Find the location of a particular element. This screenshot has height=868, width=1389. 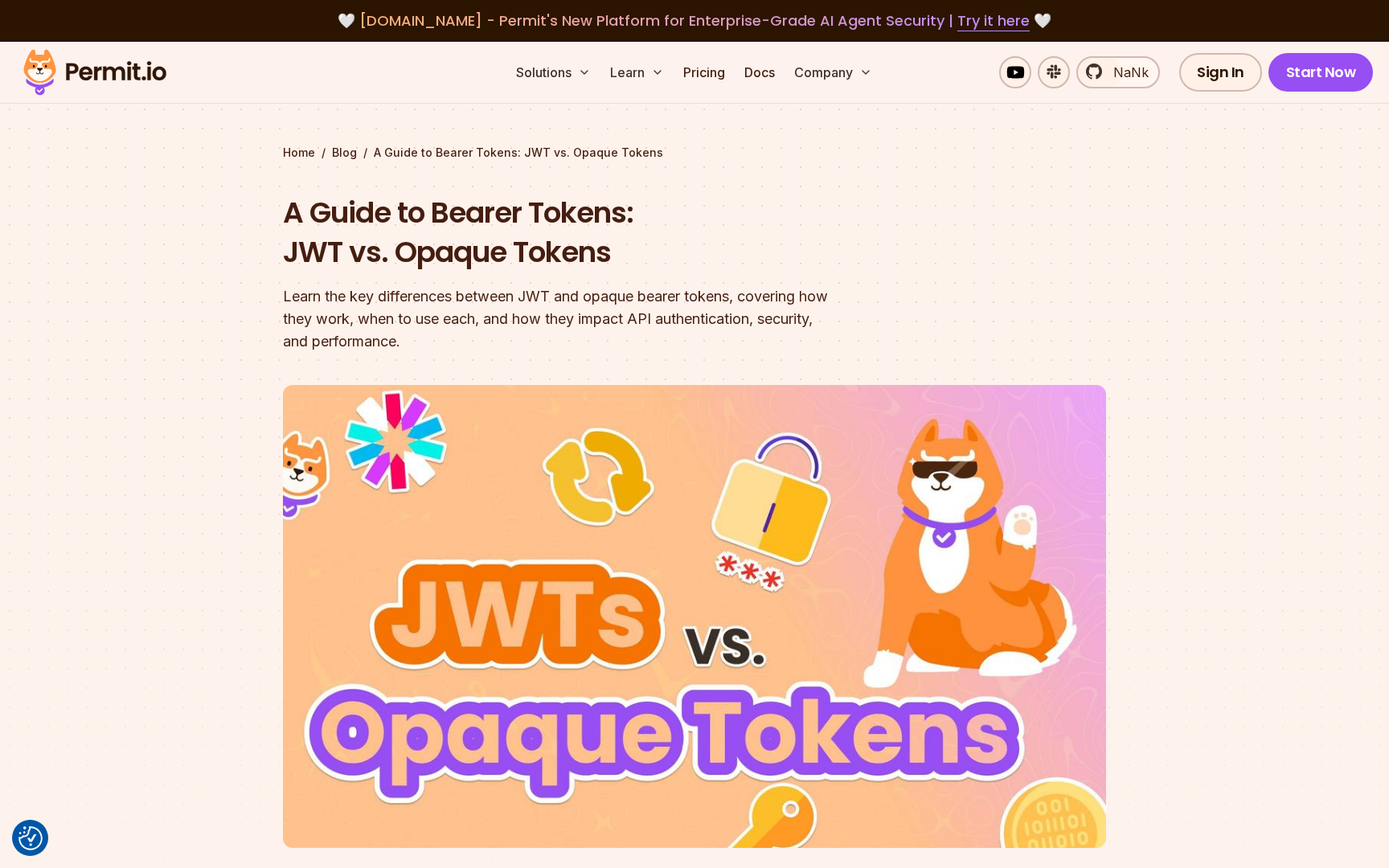

a: Home is located at coordinates (299, 153).